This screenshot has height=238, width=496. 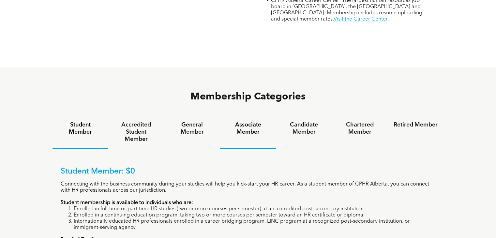 What do you see at coordinates (255, 225) in the screenshot?
I see `li: Internationally educated HR professionals enrolled in a career bridging program, LINC program at ...` at bounding box center [255, 225].